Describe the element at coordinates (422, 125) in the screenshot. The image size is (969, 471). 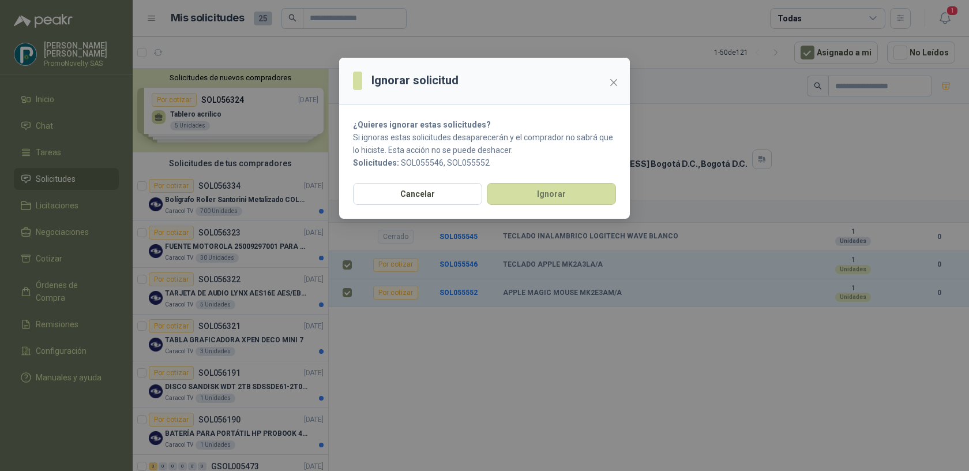
I see `strong: ¿Quieres ignorar estas solicitudes?` at that location.